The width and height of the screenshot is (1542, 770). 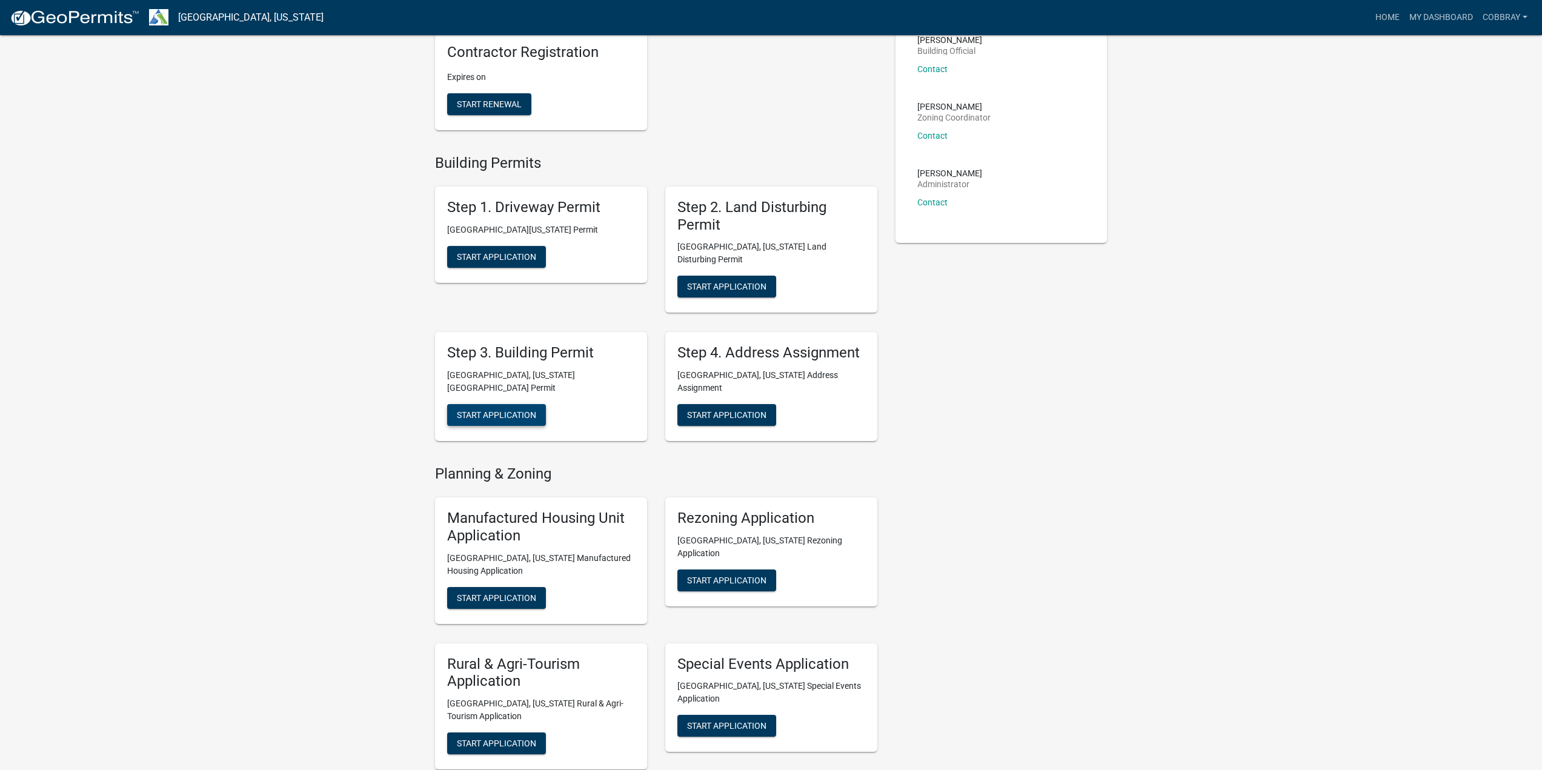 I want to click on span: Start Renewal, so click(x=489, y=104).